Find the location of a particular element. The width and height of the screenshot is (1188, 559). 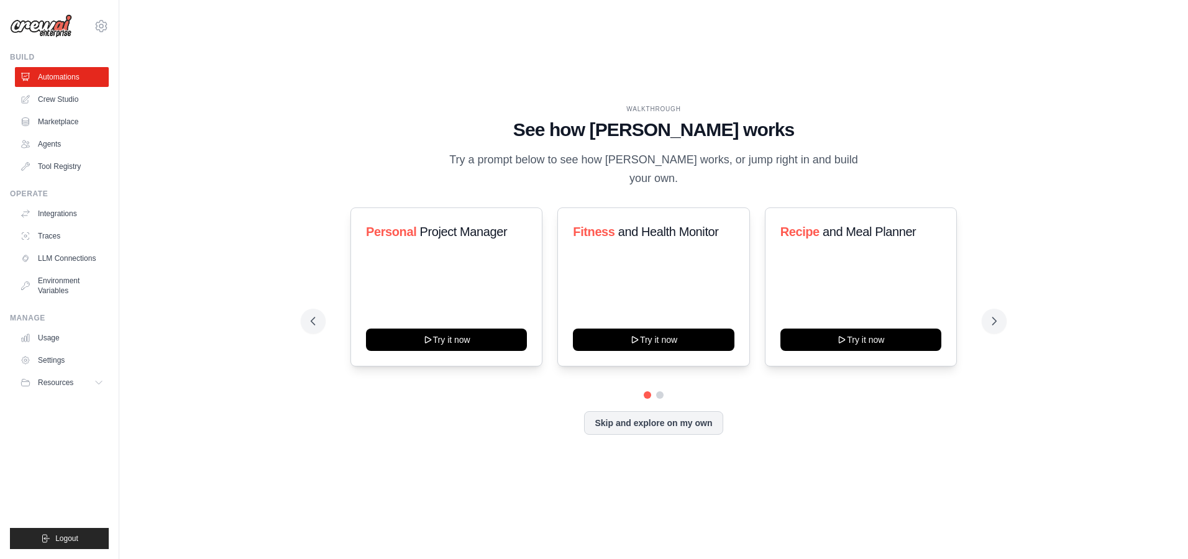

a: Crew Studio is located at coordinates (61, 99).